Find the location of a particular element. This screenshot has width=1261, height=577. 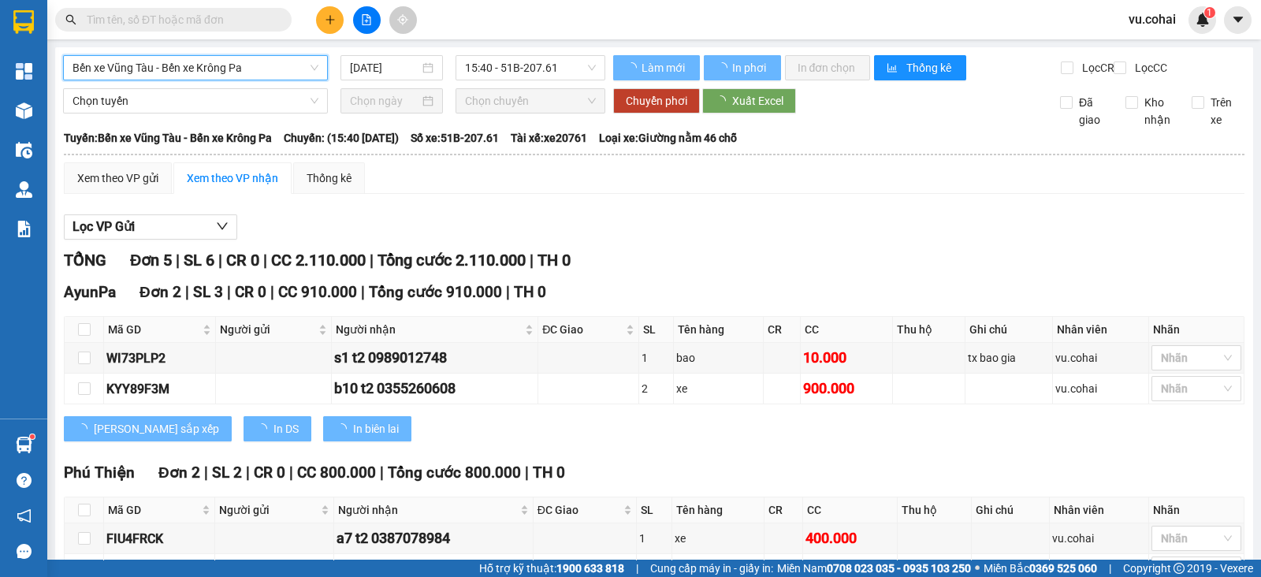

div: Nhãn is located at coordinates (1197, 510).